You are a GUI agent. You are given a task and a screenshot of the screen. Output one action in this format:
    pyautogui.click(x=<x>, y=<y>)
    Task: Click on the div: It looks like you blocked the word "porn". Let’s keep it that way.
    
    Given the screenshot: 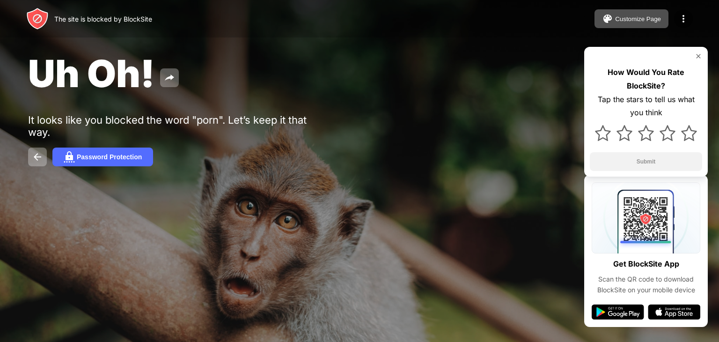 What is the action you would take?
    pyautogui.click(x=173, y=126)
    